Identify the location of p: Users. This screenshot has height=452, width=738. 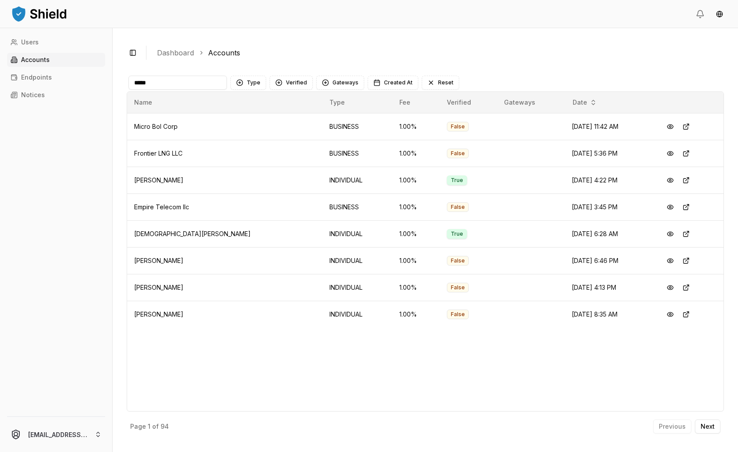
(30, 42).